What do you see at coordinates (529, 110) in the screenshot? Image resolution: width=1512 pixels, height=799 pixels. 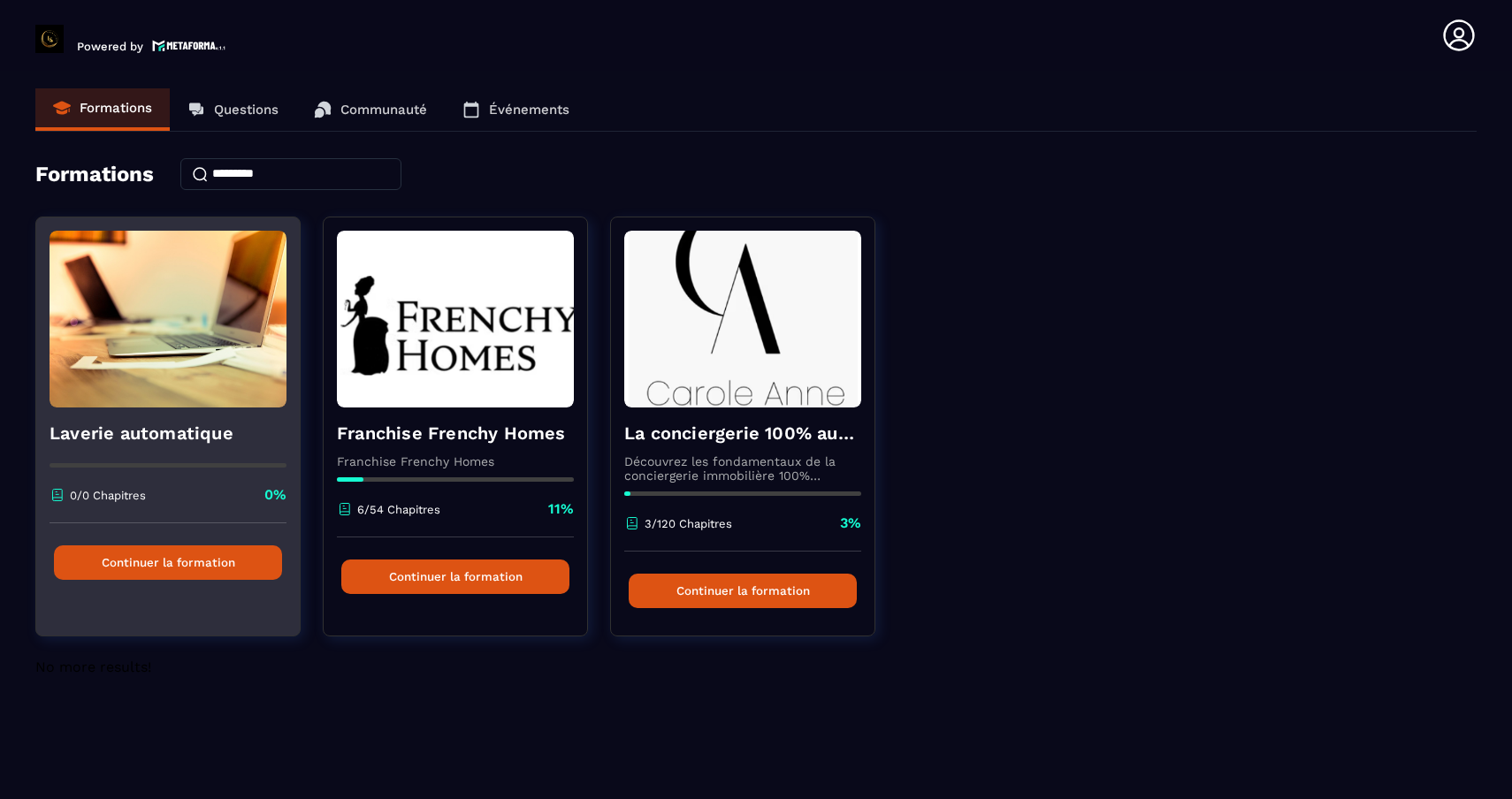 I see `p: Événements` at bounding box center [529, 110].